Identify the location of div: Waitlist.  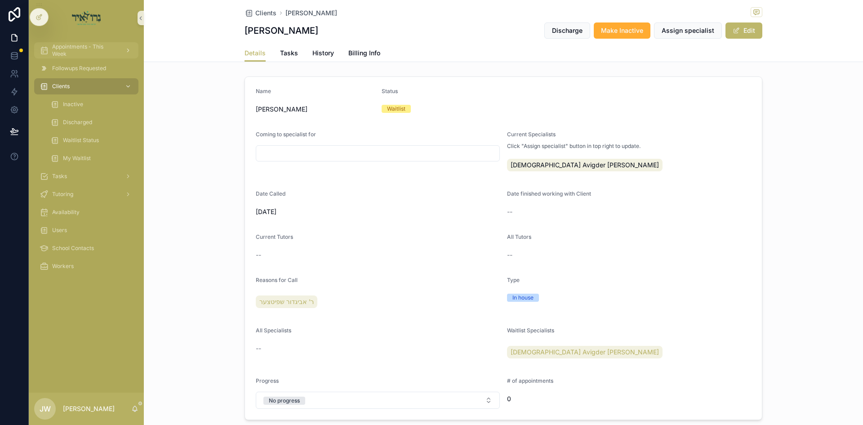
(396, 109).